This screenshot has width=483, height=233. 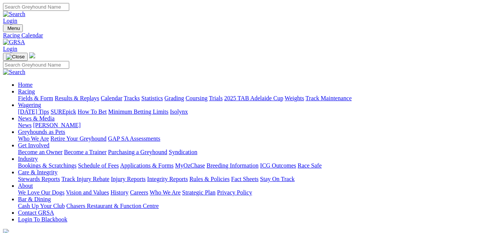 I want to click on div: Get Involved, so click(x=249, y=152).